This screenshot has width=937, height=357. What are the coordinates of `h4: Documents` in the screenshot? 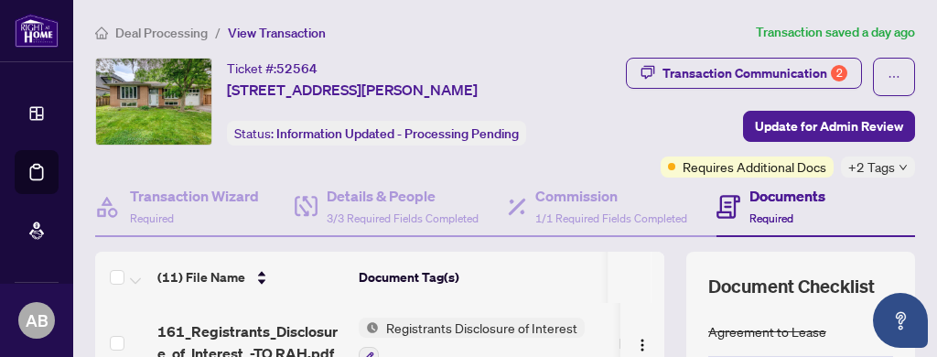 It's located at (787, 196).